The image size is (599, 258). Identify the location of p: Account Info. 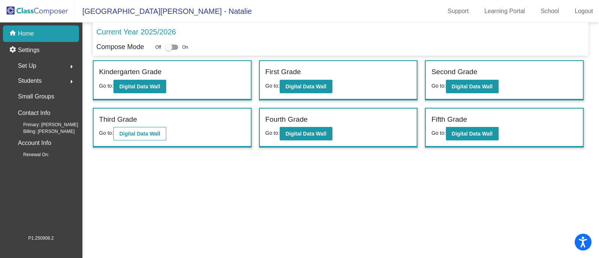
(34, 143).